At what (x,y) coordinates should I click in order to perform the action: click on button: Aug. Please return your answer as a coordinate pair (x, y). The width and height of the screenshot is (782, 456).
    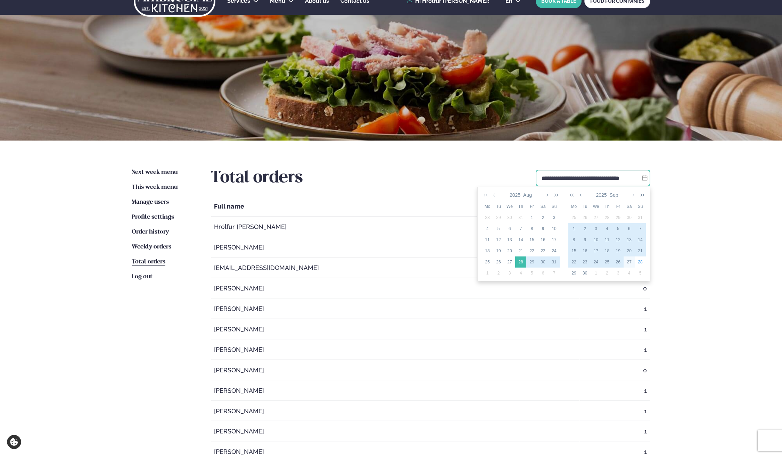
    Looking at the image, I should click on (527, 195).